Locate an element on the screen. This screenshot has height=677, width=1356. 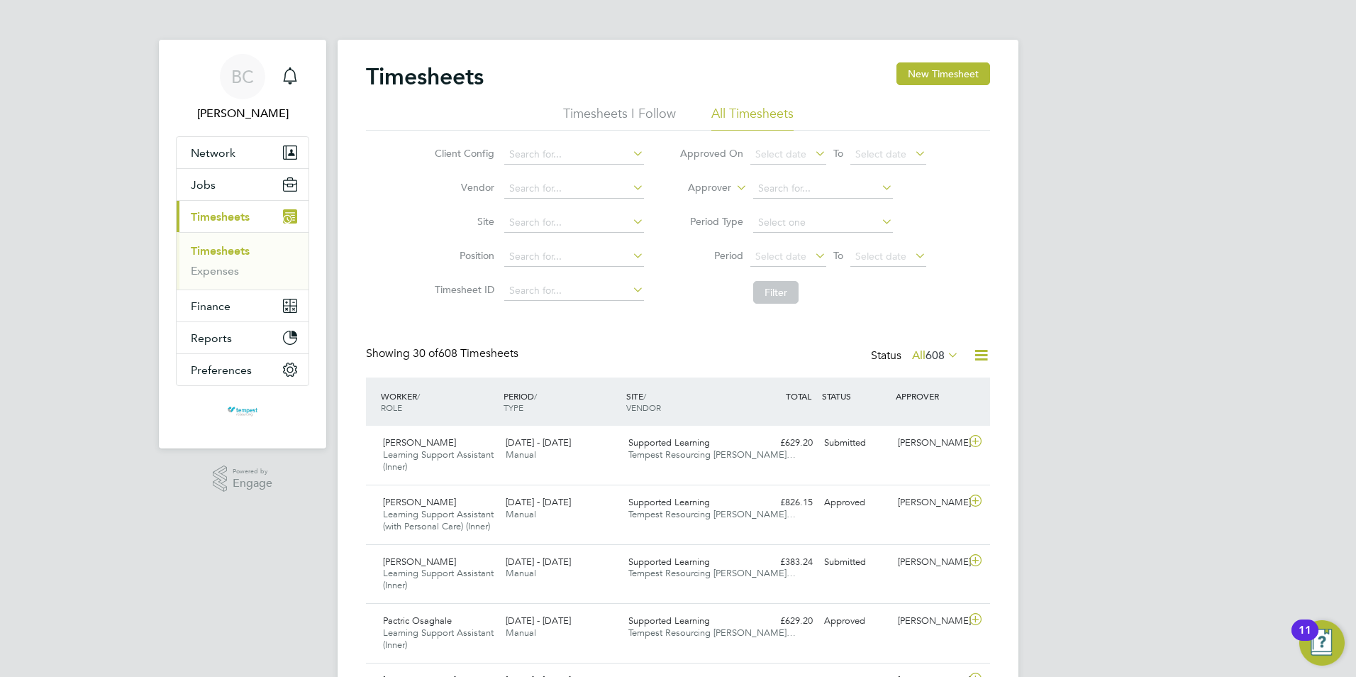
label: Period Type is located at coordinates (711, 221).